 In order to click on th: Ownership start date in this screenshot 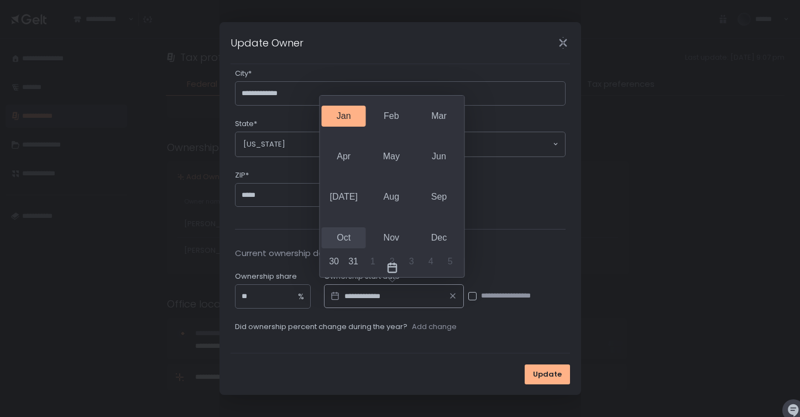, I will do `click(441, 276)`.